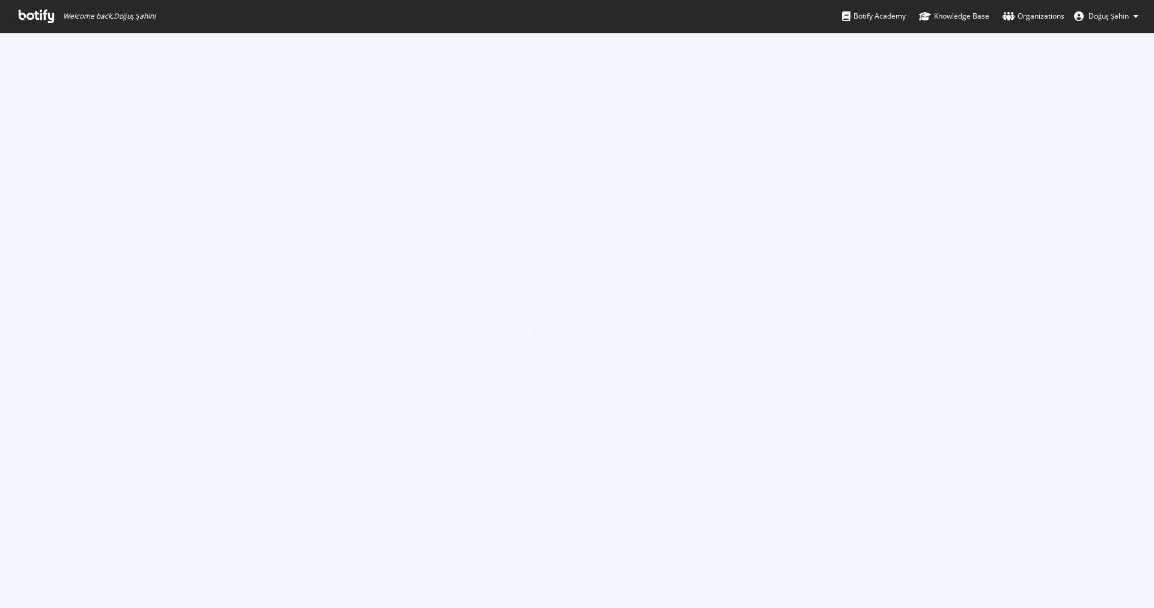 The height and width of the screenshot is (608, 1154). Describe the element at coordinates (109, 16) in the screenshot. I see `span: Welcome back, Doğuş Şahin !` at that location.